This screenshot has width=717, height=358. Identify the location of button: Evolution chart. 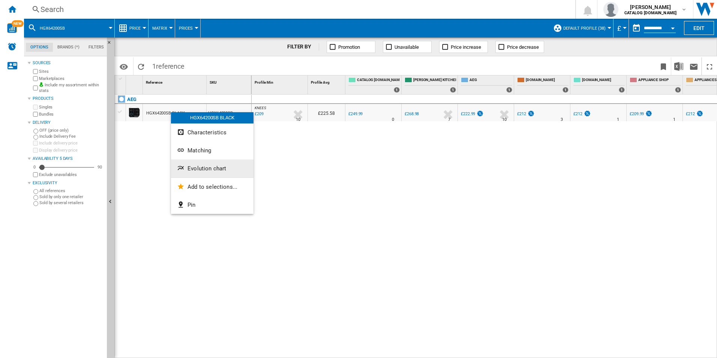
(212, 168).